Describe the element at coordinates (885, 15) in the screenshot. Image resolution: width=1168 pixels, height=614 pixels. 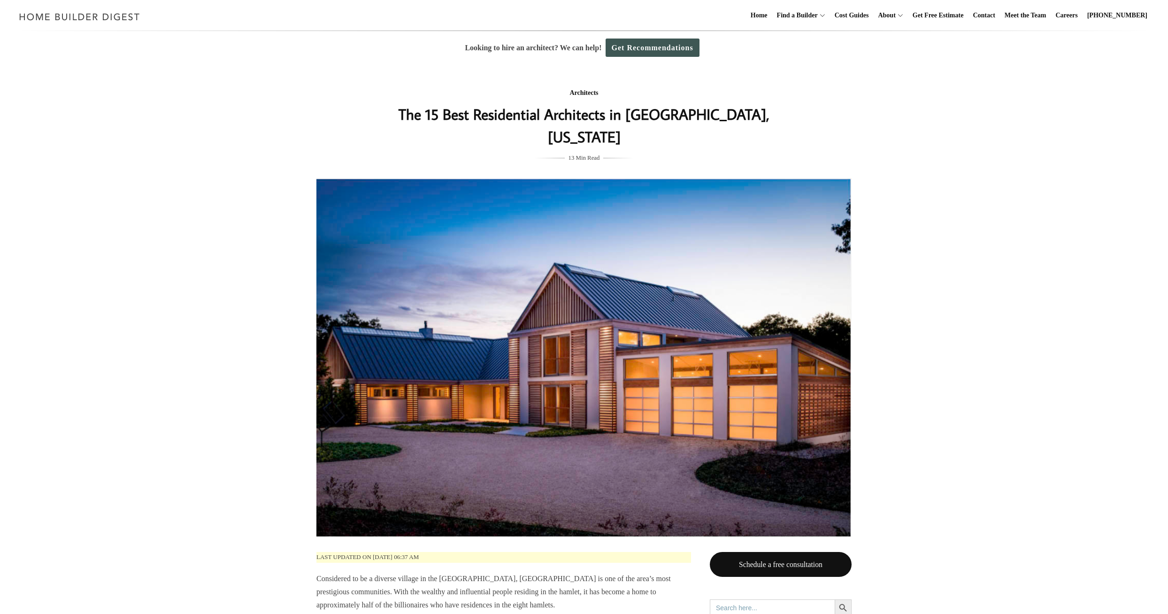
I see `a: About` at that location.